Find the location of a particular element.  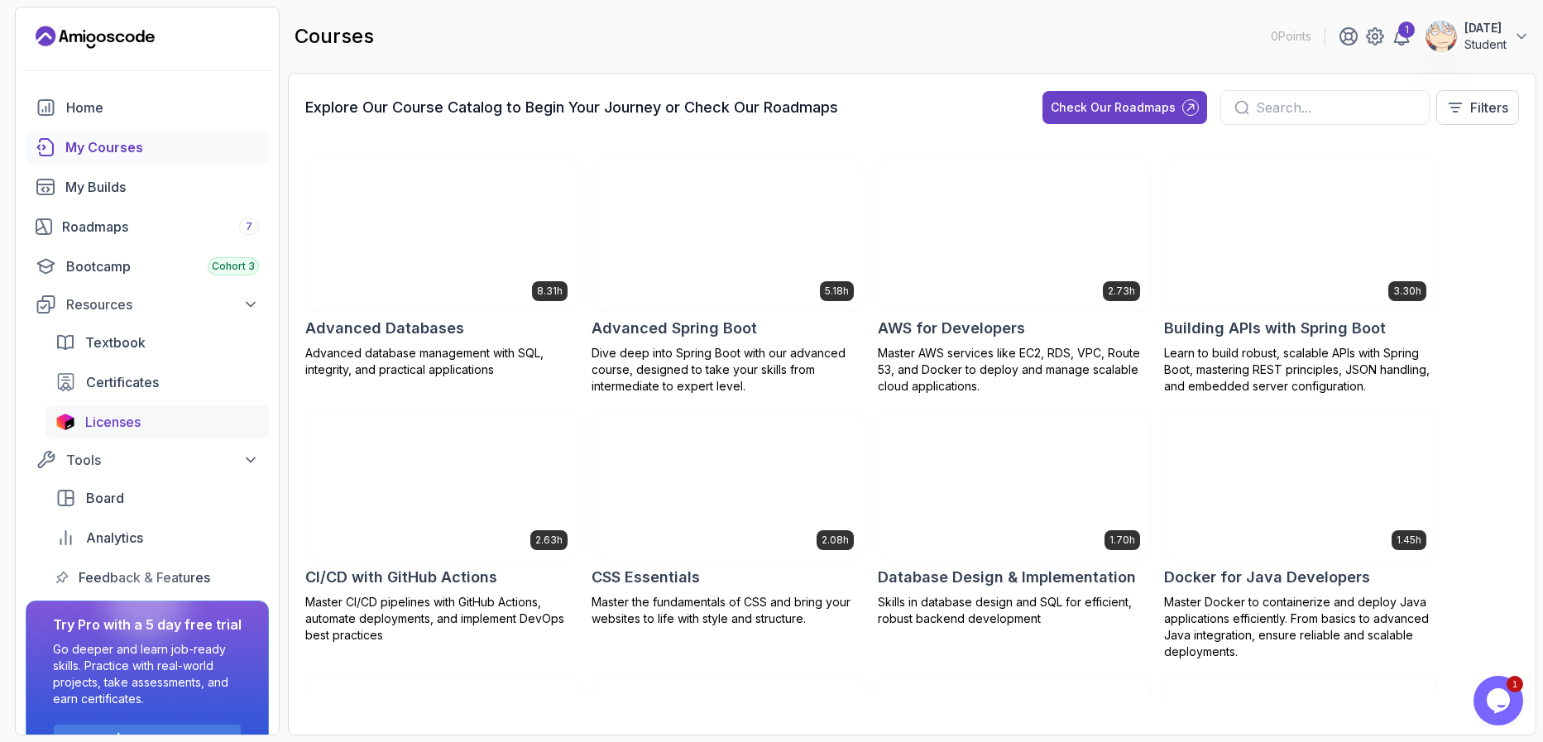

a: Database Design & Implementation card1.70hDatabase Design & ImplementationSkills in database desi... is located at coordinates (1014, 518).